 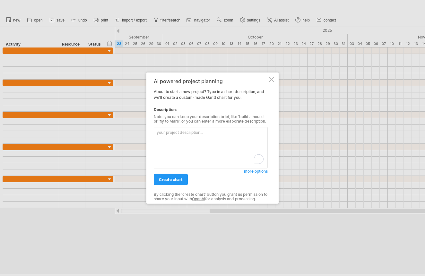 I want to click on a: more options, so click(x=256, y=171).